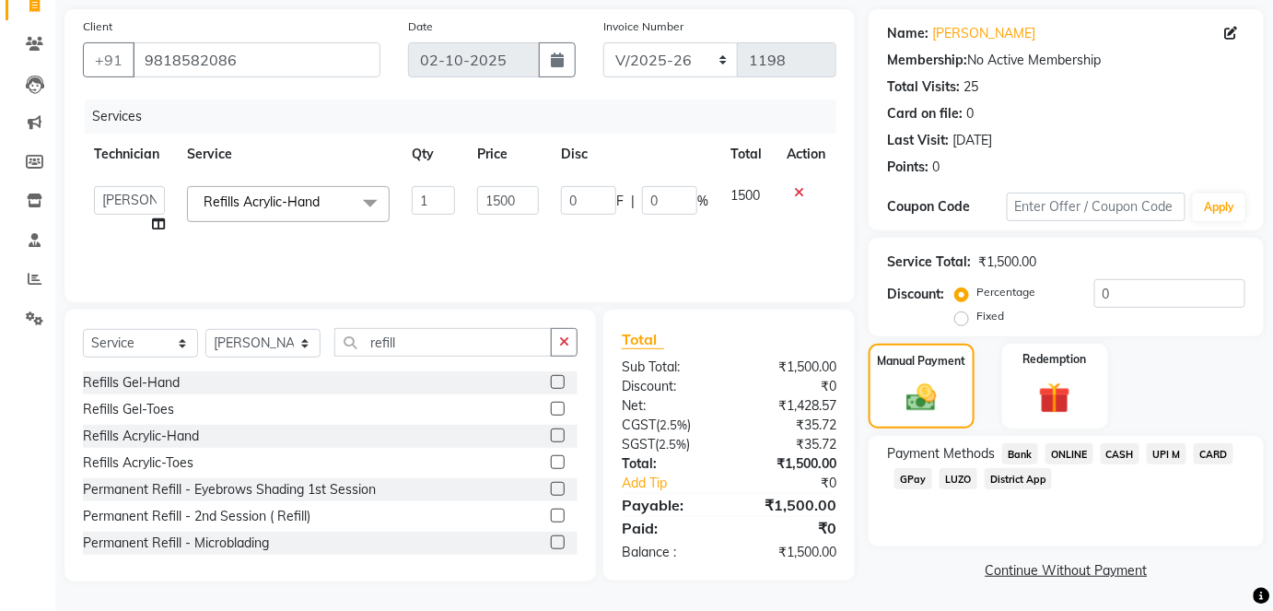 This screenshot has height=611, width=1273. What do you see at coordinates (176, 542) in the screenshot?
I see `div: Permanent Refill - Microblading` at bounding box center [176, 542].